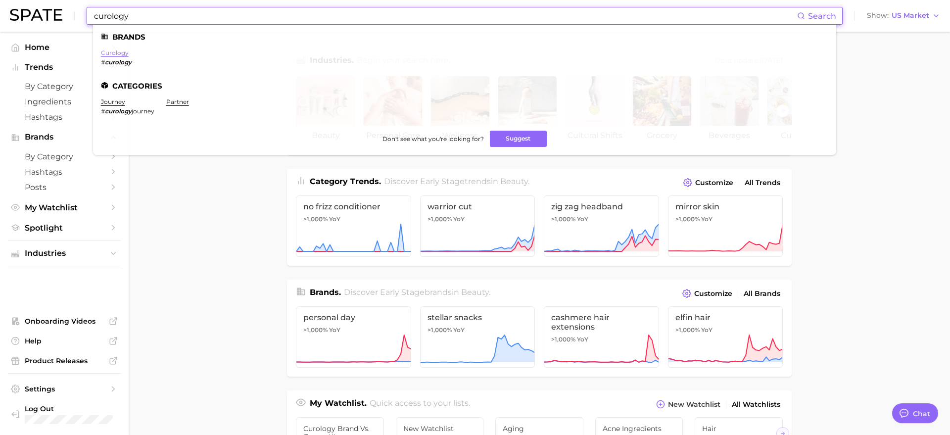 The height and width of the screenshot is (435, 950). Describe the element at coordinates (739, 428) in the screenshot. I see `span: Hair` at that location.